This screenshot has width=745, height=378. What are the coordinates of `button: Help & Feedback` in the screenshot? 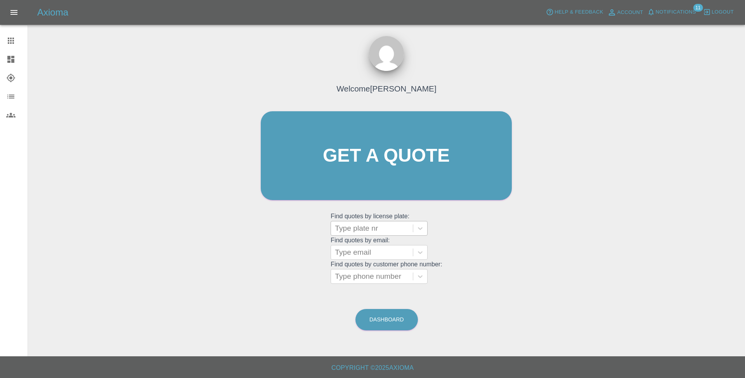 It's located at (575, 12).